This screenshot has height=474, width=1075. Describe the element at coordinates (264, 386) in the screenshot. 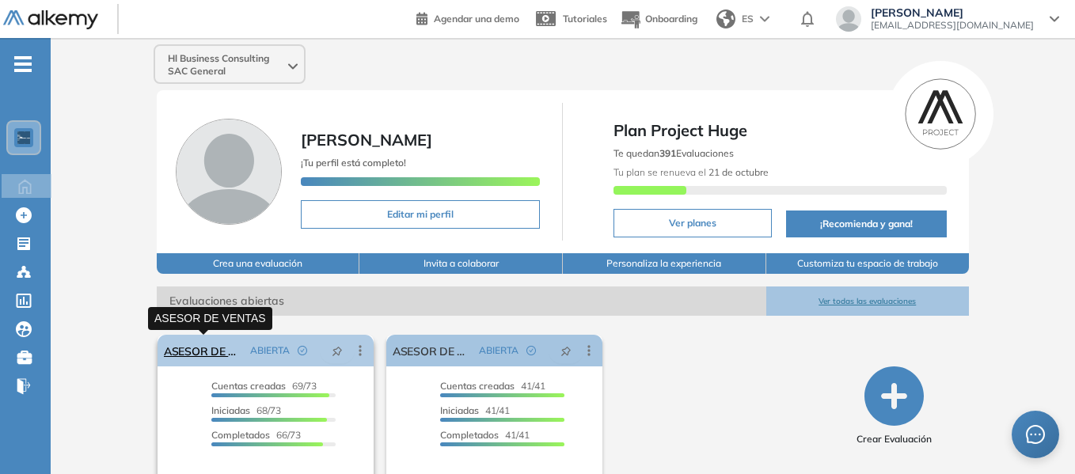

I see `span: 69/73` at that location.